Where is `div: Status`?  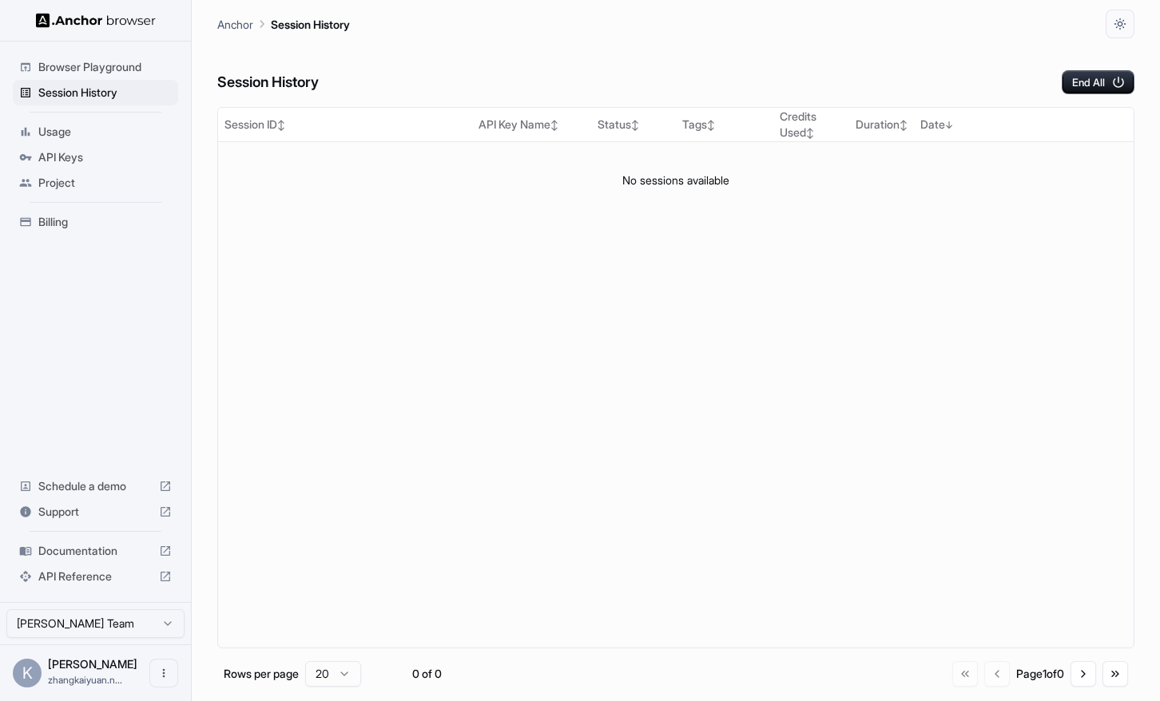 div: Status is located at coordinates (633, 125).